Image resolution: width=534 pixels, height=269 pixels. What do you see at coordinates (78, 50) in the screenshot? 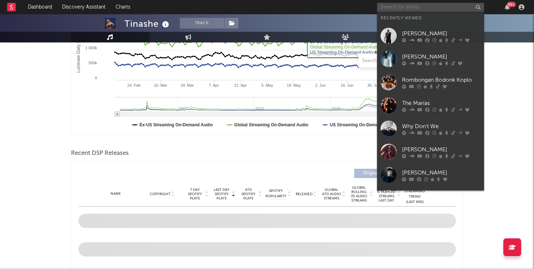
I see `text: Luminate Daily Streams` at bounding box center [78, 50].